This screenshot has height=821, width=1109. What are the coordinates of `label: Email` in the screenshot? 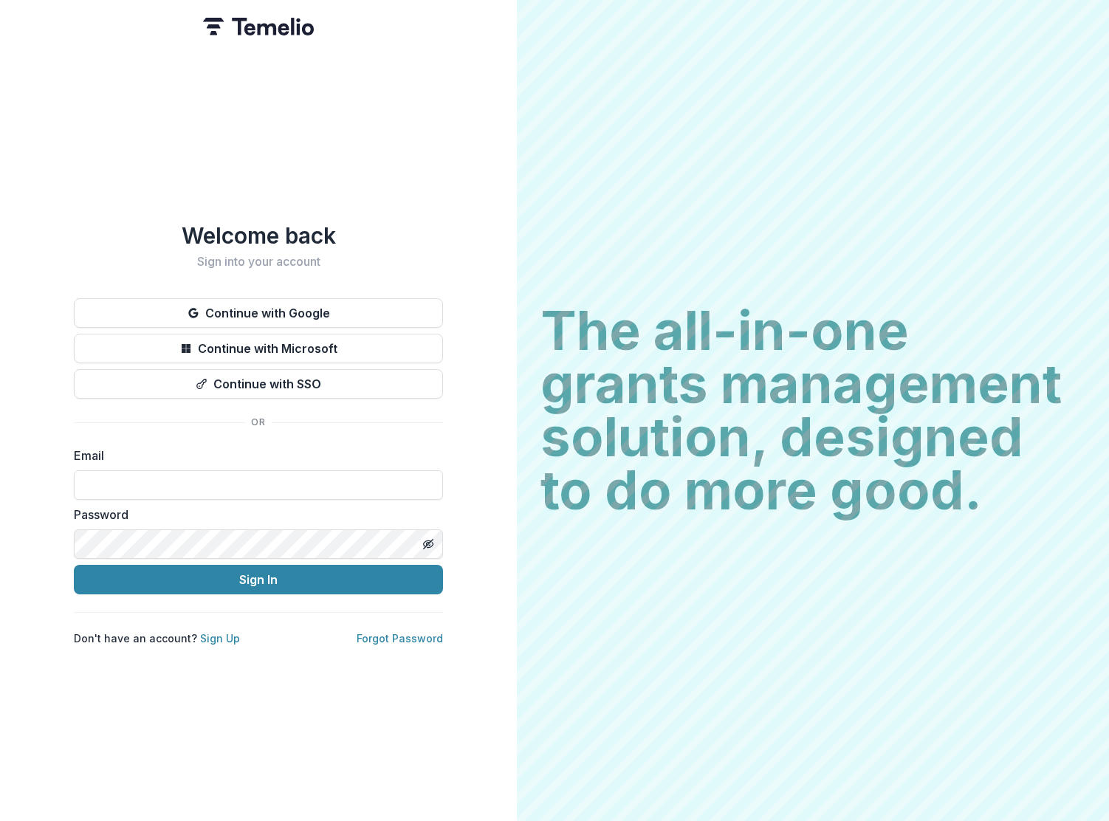 It's located at (254, 455).